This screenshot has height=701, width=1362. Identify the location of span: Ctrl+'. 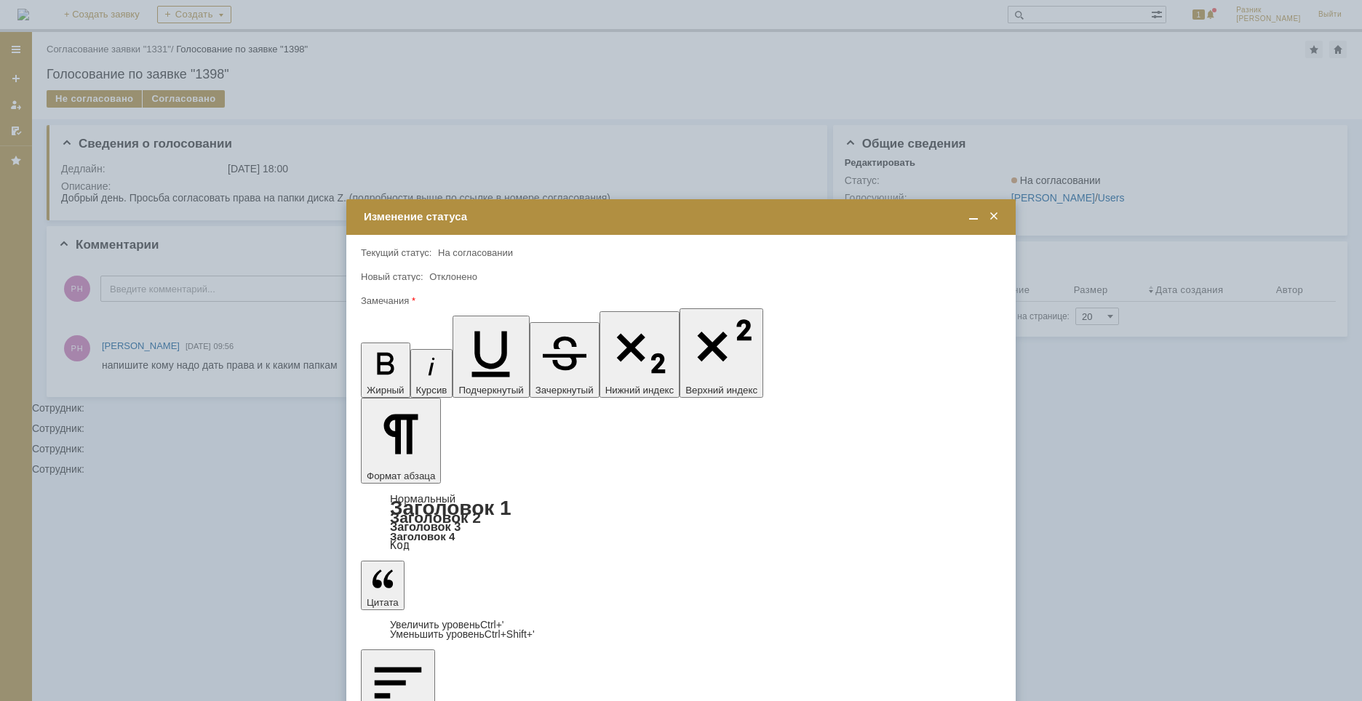
(492, 625).